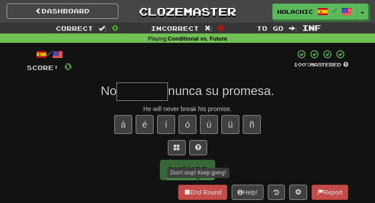 This screenshot has height=203, width=375. I want to click on a: Holachicos /, so click(314, 12).